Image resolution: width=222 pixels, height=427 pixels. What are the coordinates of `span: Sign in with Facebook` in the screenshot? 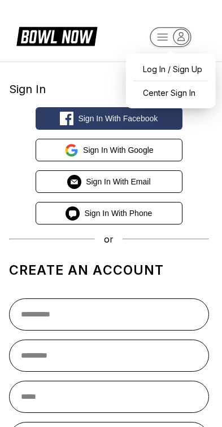 It's located at (117, 118).